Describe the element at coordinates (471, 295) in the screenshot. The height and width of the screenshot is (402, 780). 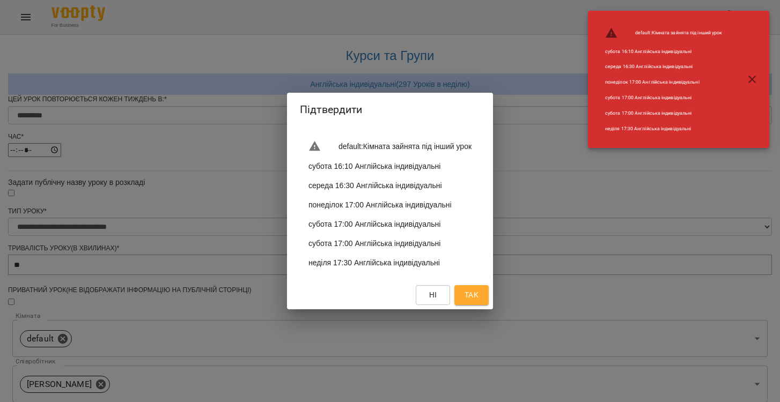
I see `button: Так` at that location.